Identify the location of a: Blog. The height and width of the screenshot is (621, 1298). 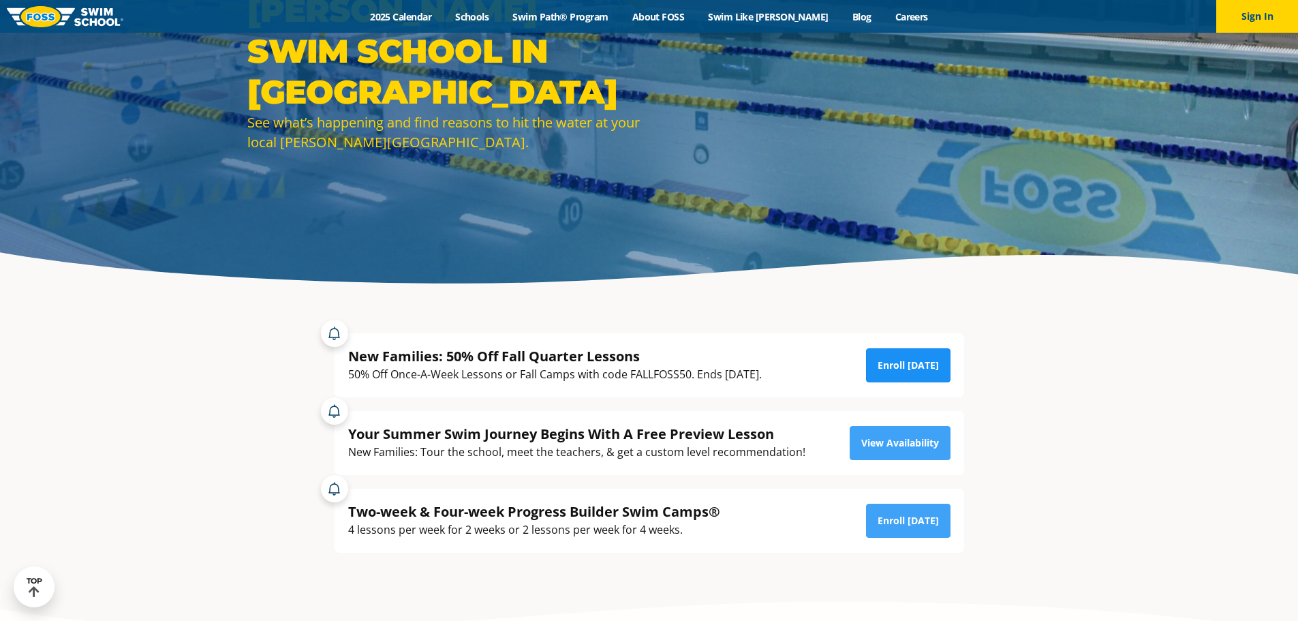
(861, 16).